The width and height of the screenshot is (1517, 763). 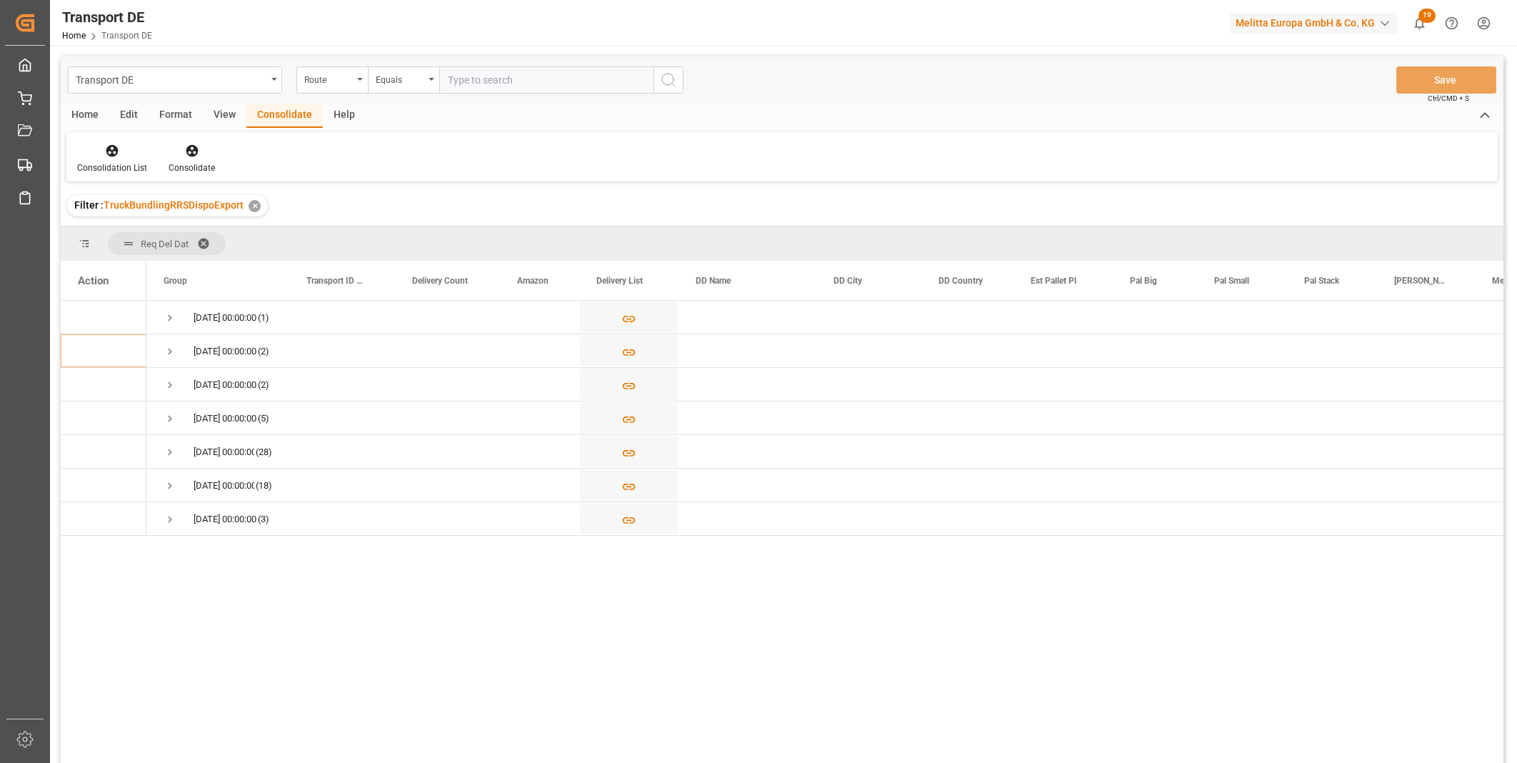 I want to click on a: Home, so click(x=74, y=36).